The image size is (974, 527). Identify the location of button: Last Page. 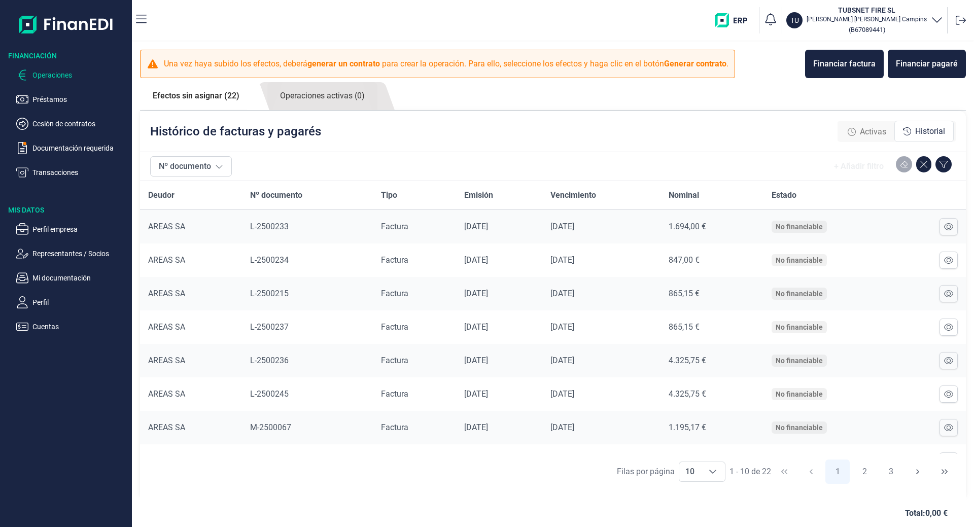
(945, 472).